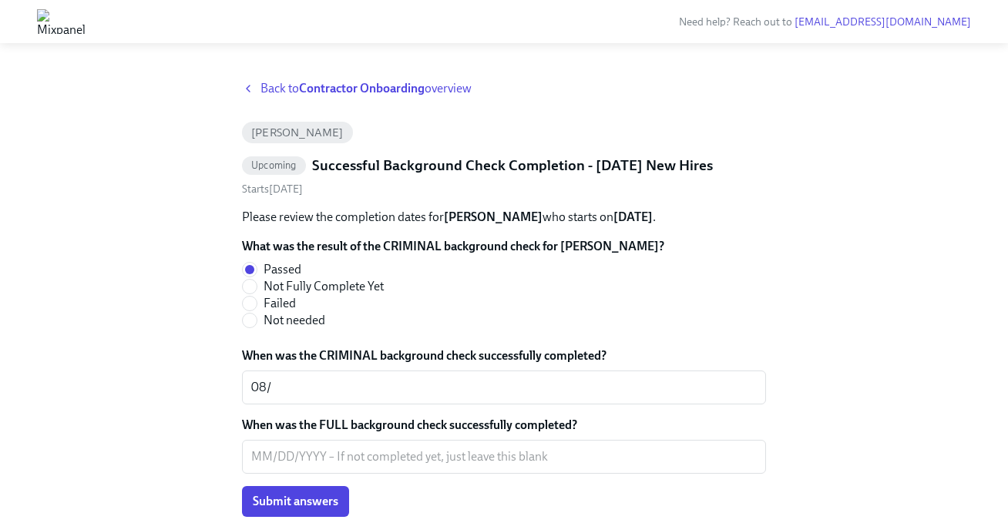  I want to click on span: Need help? Reach out to, so click(824, 22).